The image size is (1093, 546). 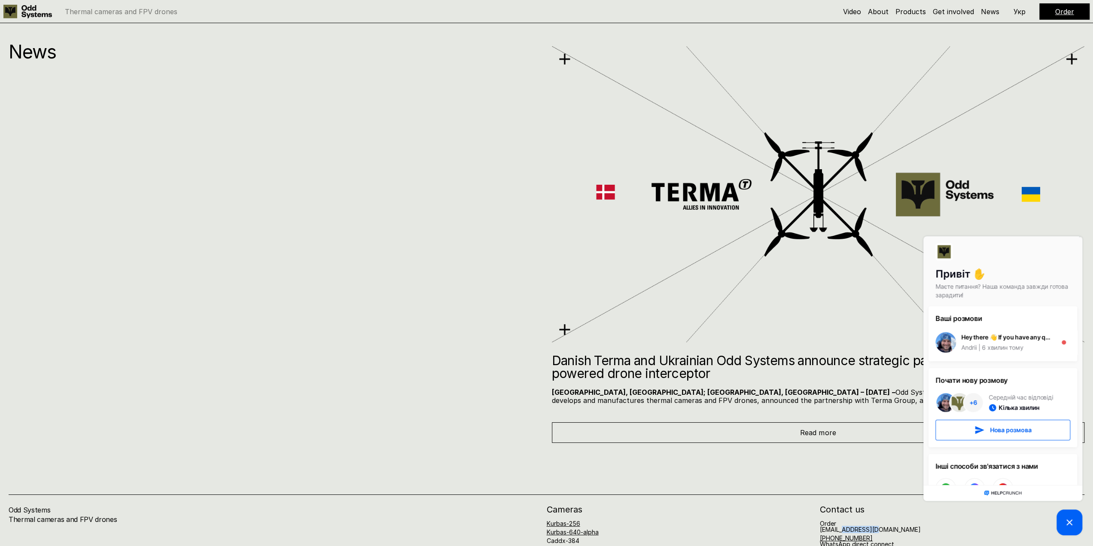 I want to click on a: Get involved, so click(x=954, y=12).